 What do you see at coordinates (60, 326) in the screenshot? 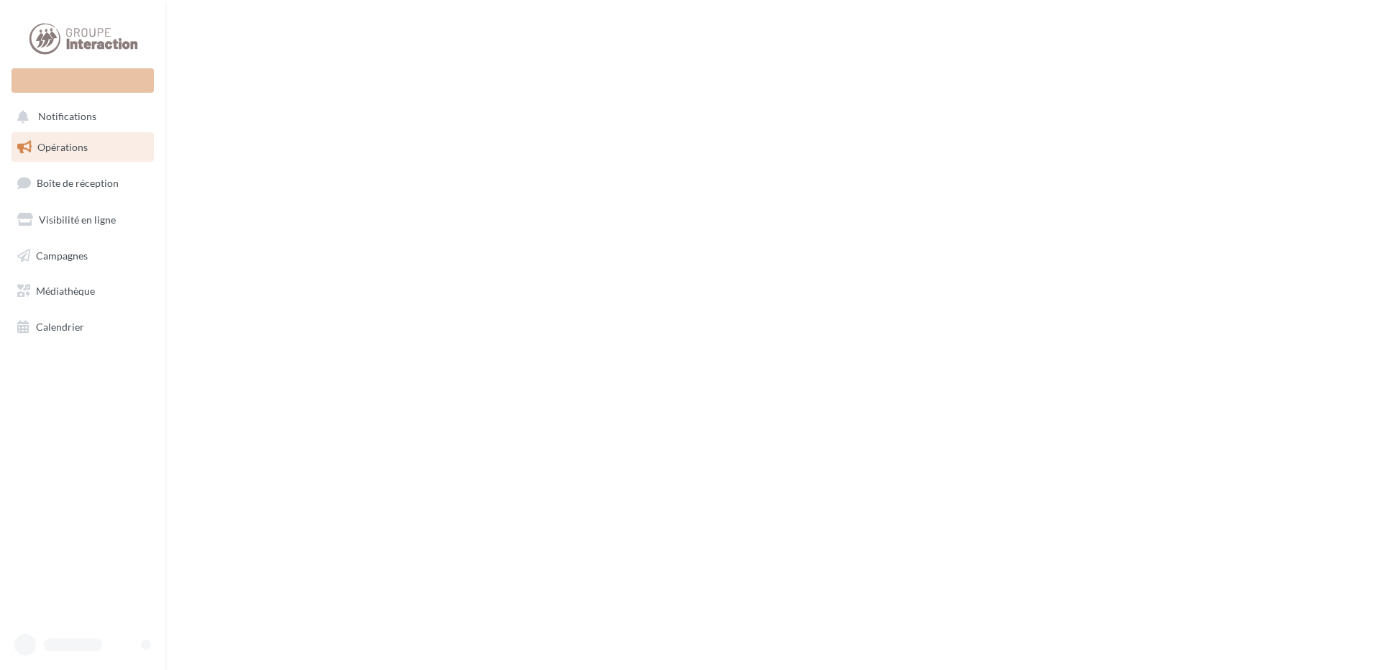
I see `span: Calendrier` at bounding box center [60, 326].